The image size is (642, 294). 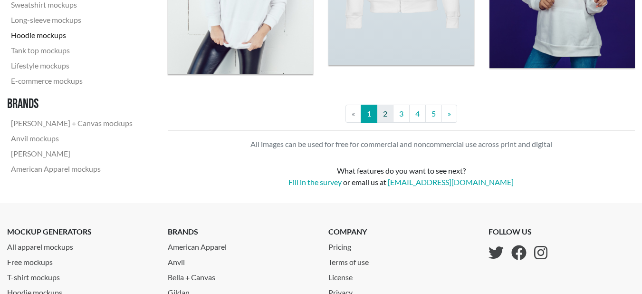 I want to click on a: Anvil mockups, so click(x=72, y=138).